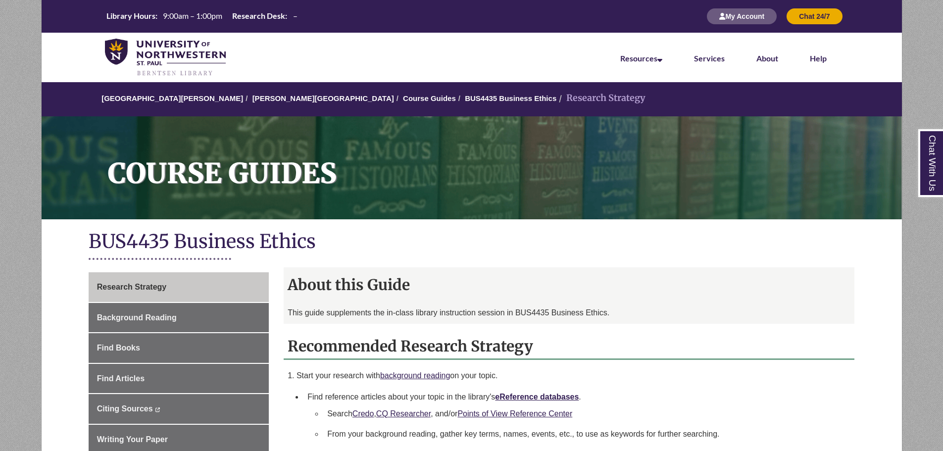 The image size is (943, 451). Describe the element at coordinates (585, 414) in the screenshot. I see `li: Search , , and/or` at that location.